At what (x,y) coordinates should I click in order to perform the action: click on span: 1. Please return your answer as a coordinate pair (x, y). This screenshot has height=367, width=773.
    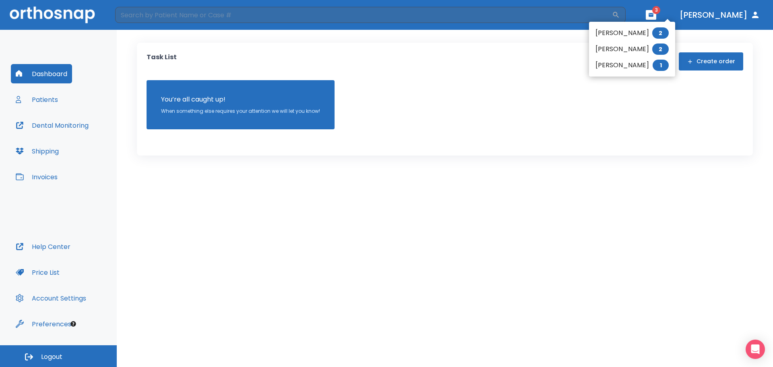
    Looking at the image, I should click on (661, 65).